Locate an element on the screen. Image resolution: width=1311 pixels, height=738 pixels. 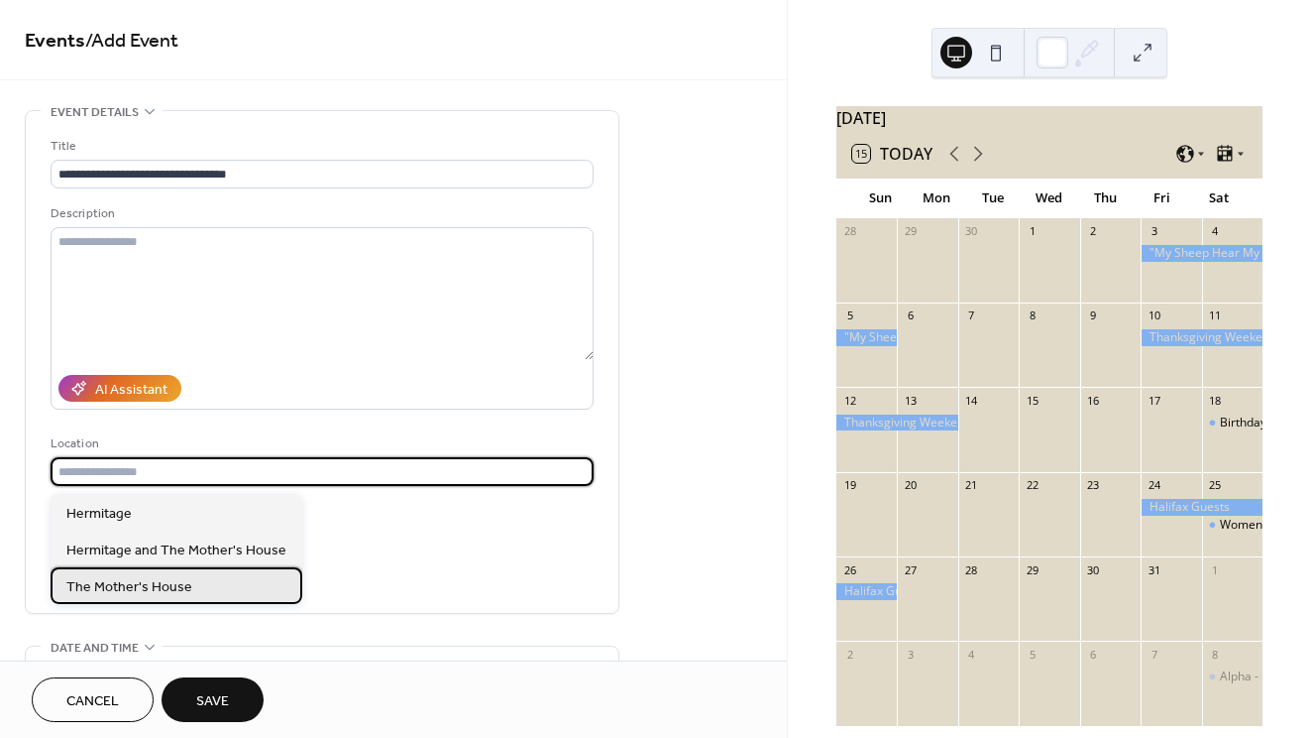
div: Alpha - Holy Spirit Retreat Day is located at coordinates (1232, 676).